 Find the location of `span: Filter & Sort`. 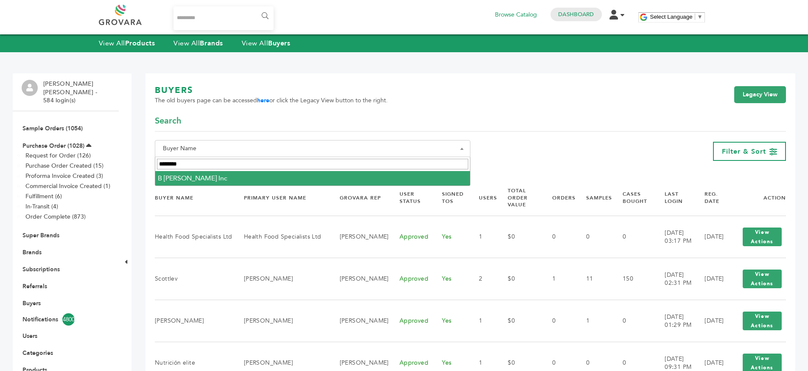

span: Filter & Sort is located at coordinates (744, 151).